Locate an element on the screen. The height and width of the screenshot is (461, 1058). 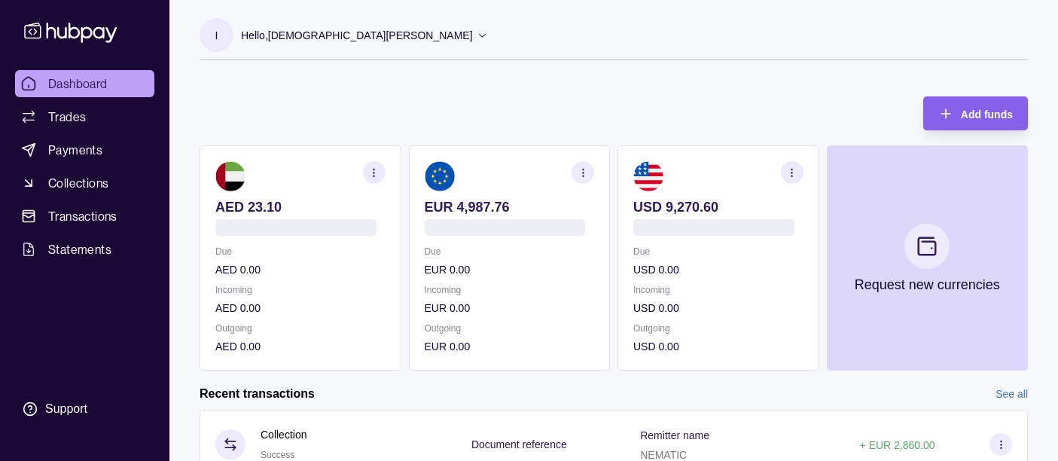
span: Success is located at coordinates (277, 455).